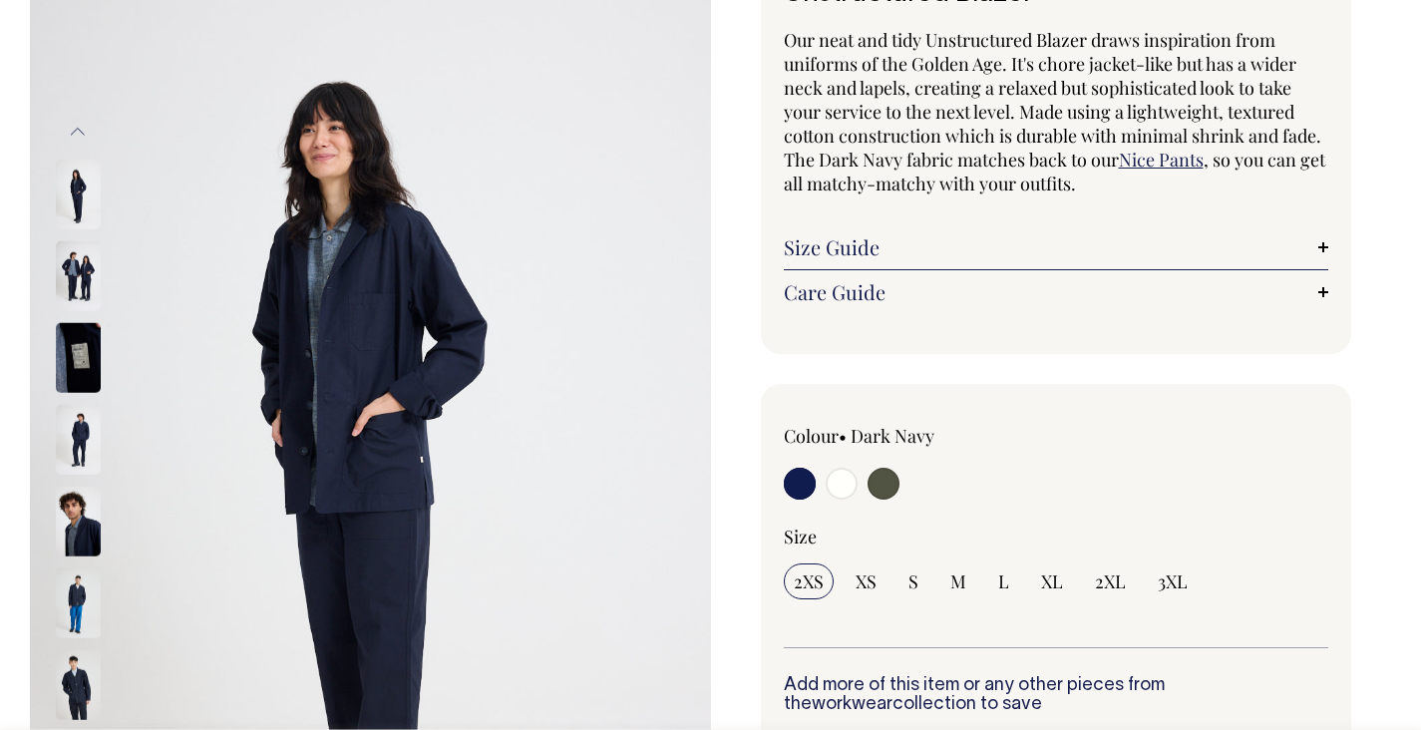 This screenshot has height=730, width=1421. I want to click on span: S, so click(914, 581).